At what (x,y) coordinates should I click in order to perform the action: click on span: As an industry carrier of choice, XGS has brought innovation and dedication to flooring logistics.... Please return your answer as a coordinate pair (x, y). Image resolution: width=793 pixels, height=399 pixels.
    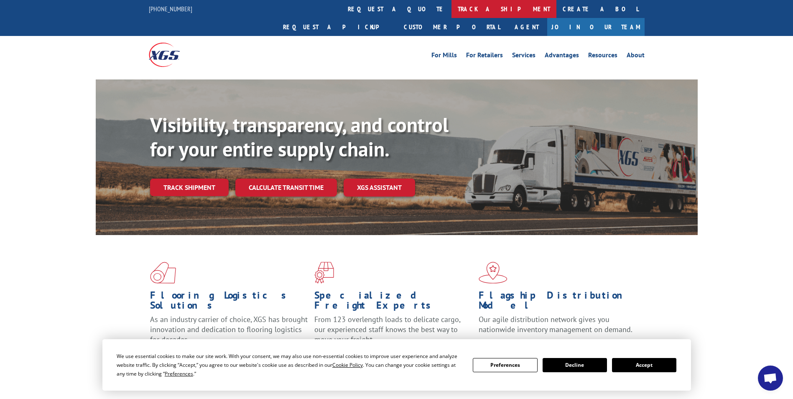
    Looking at the image, I should click on (229, 329).